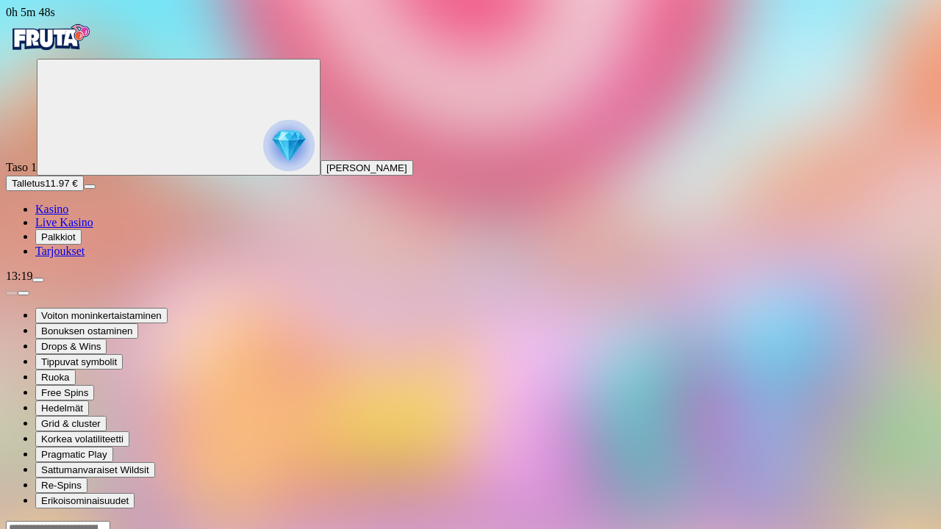 This screenshot has width=941, height=529. I want to click on span: Pragmatic Play, so click(74, 454).